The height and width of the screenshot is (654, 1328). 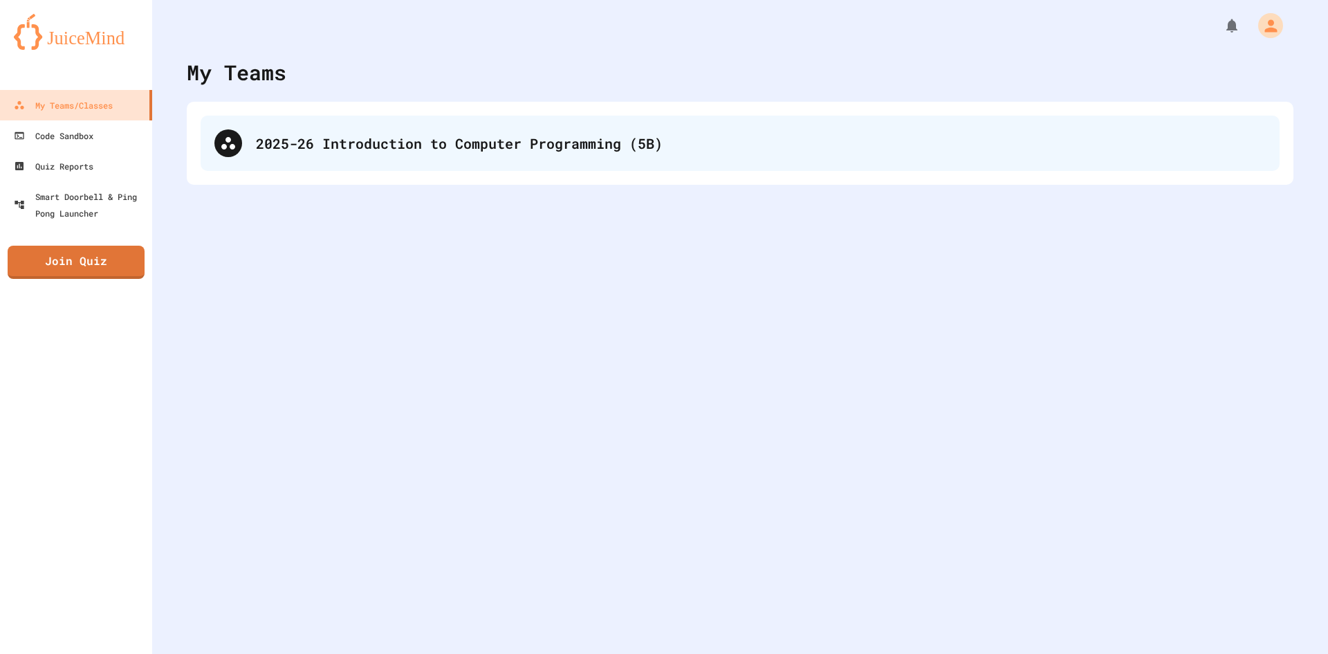 I want to click on div: My Teams, so click(x=237, y=72).